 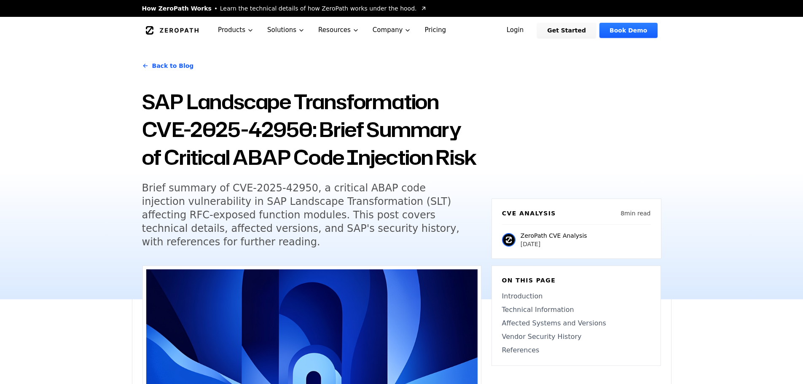 I want to click on h6: On this page, so click(x=576, y=280).